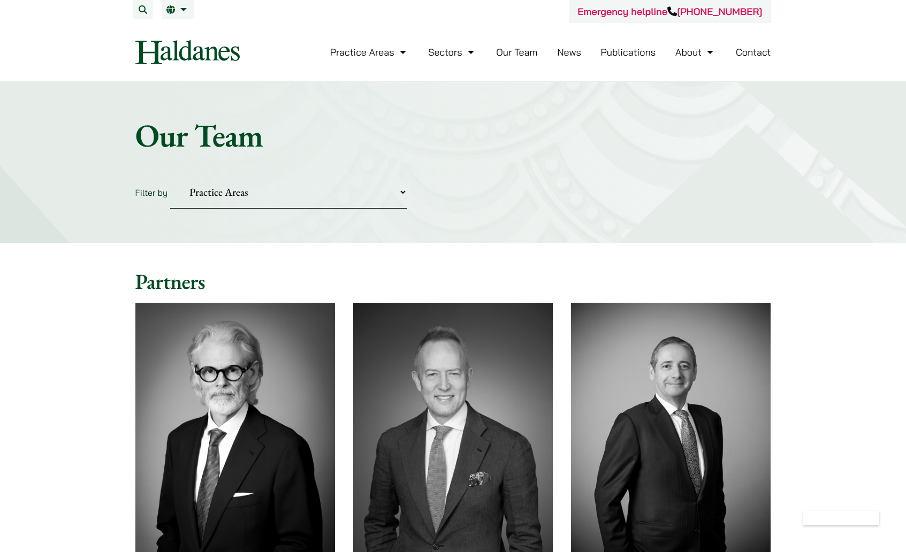 Image resolution: width=906 pixels, height=552 pixels. Describe the element at coordinates (178, 10) in the screenshot. I see `a: EN` at that location.